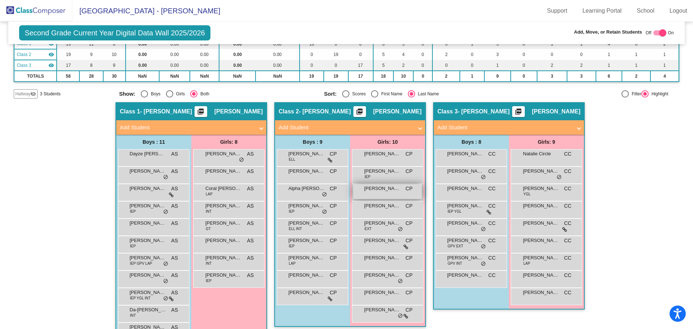 The image size is (693, 329). What do you see at coordinates (645, 11) in the screenshot?
I see `a: School` at bounding box center [645, 11].